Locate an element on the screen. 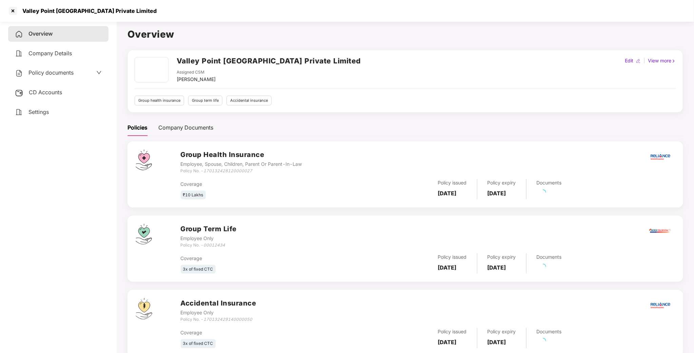 This screenshot has height=353, width=694. img: rightIcon is located at coordinates (673, 61).